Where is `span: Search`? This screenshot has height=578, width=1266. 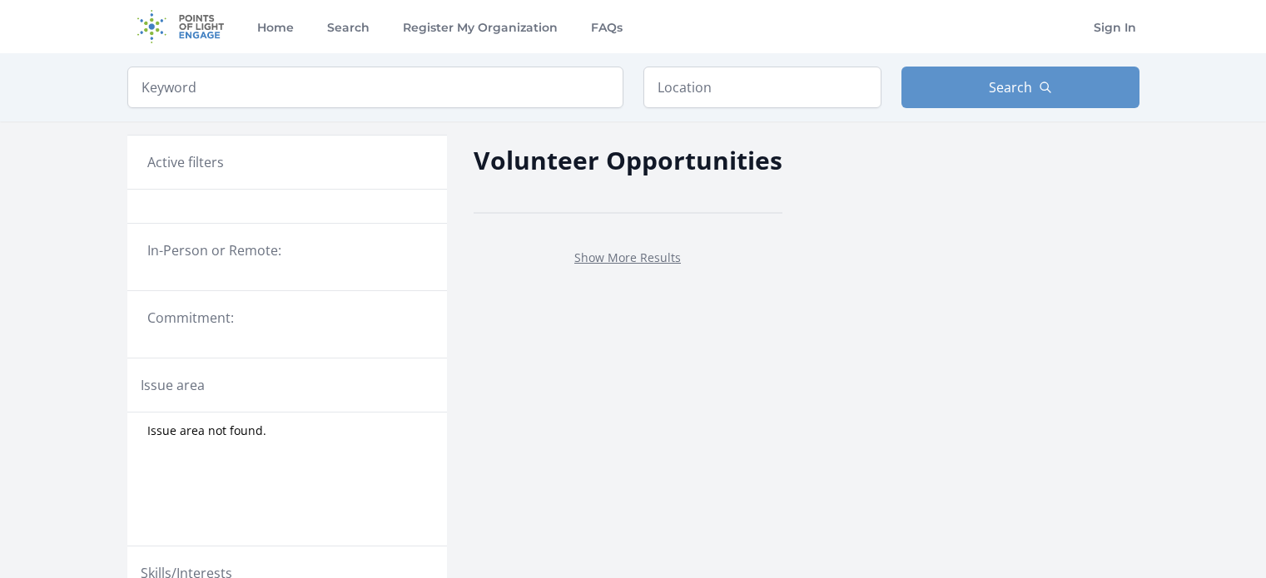
span: Search is located at coordinates (1010, 87).